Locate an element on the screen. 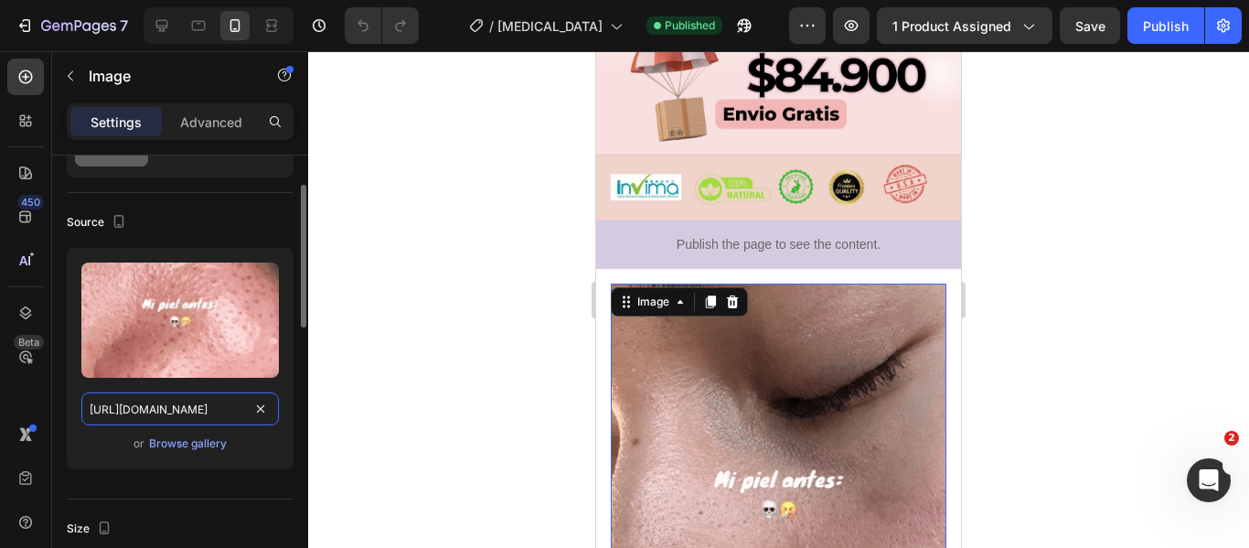  span: Published is located at coordinates (690, 26).